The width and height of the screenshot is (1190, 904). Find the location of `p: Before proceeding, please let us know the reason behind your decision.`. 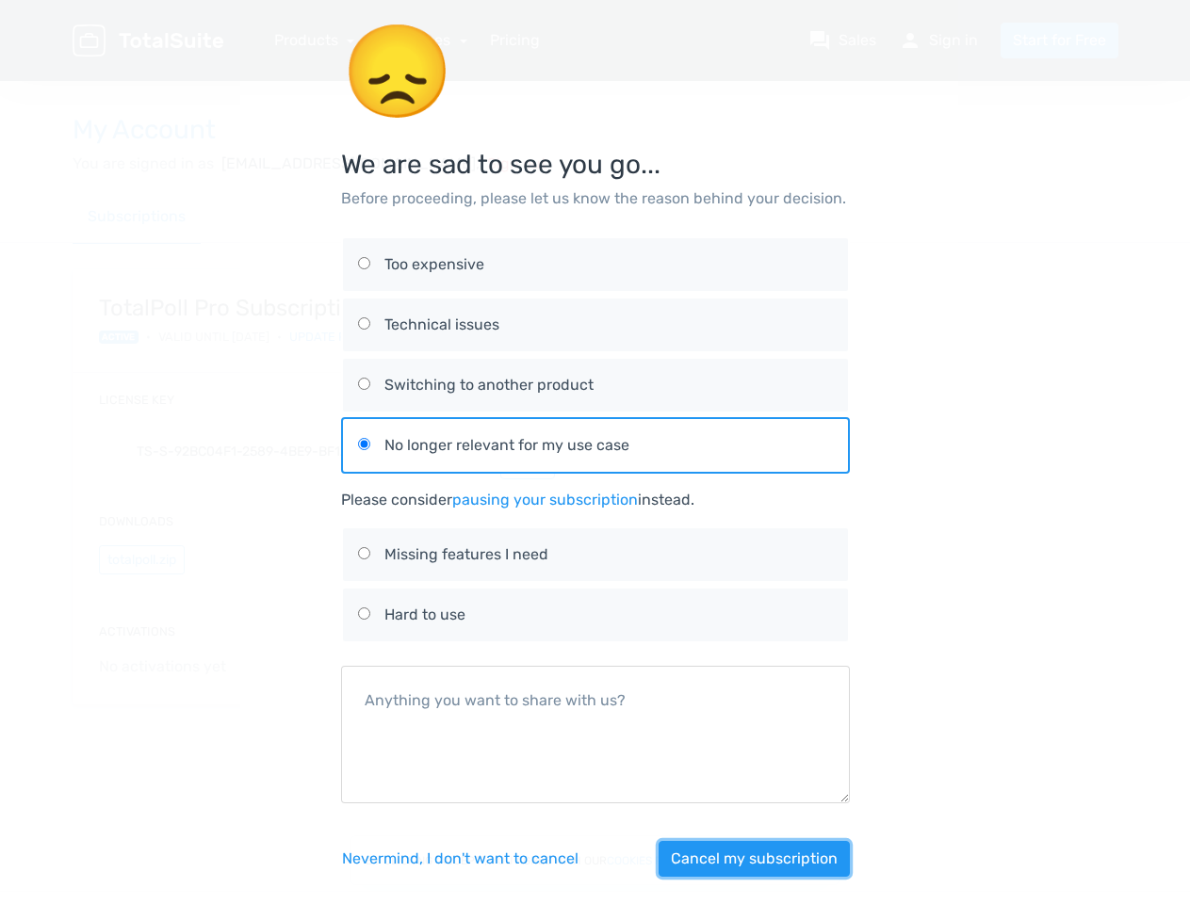

p: Before proceeding, please let us know the reason behind your decision. is located at coordinates (595, 199).